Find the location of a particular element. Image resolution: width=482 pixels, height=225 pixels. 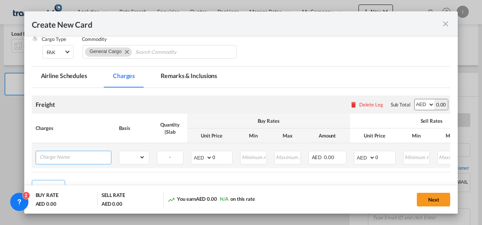

div: Sub Total is located at coordinates (400, 104).